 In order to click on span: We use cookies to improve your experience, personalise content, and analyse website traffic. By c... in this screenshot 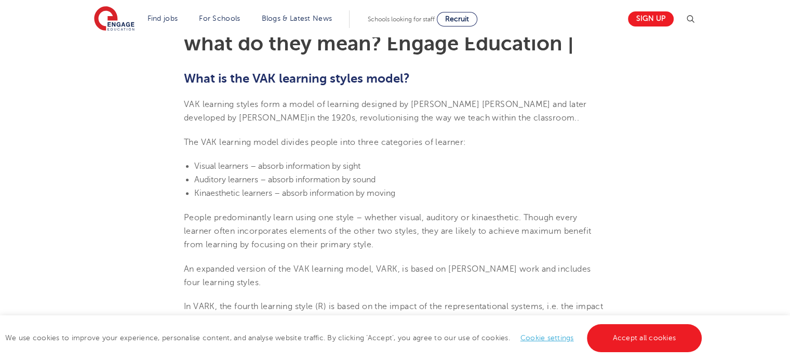, I will do `click(355, 338)`.